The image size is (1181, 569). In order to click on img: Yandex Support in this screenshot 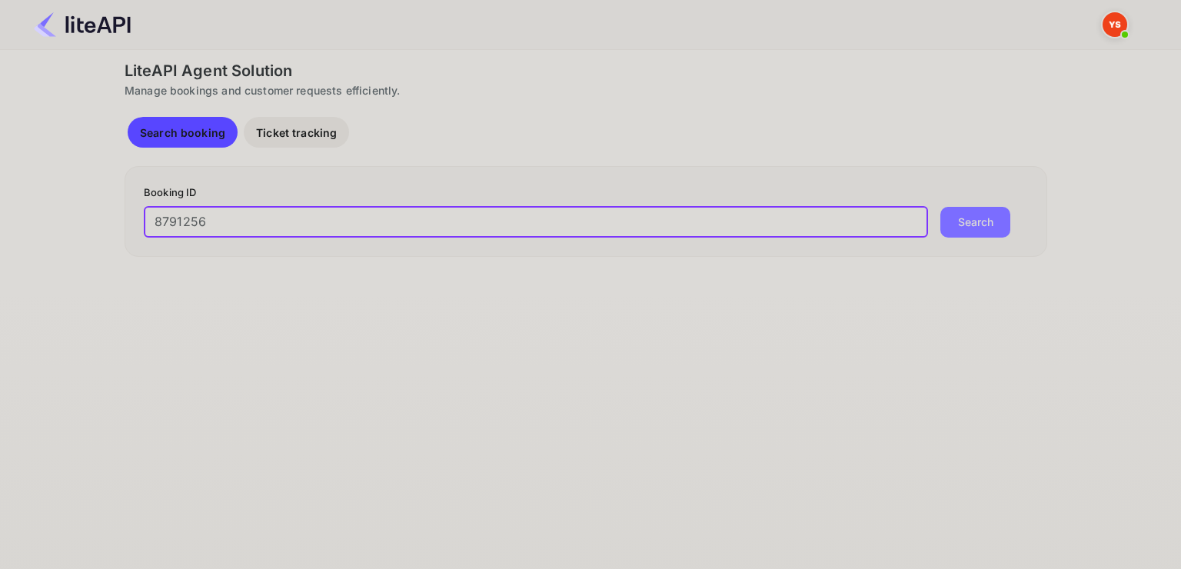, I will do `click(1115, 25)`.